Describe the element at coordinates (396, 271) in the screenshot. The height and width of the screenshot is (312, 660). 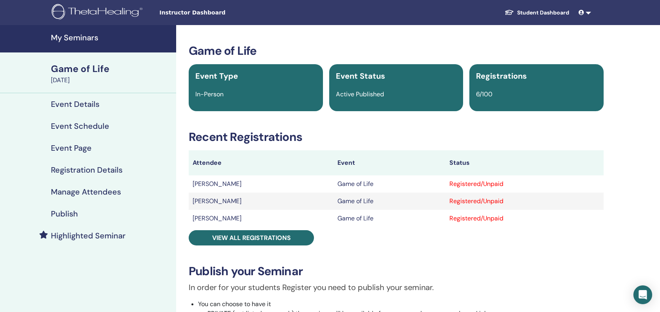
I see `h3: Publish your Seminar` at that location.